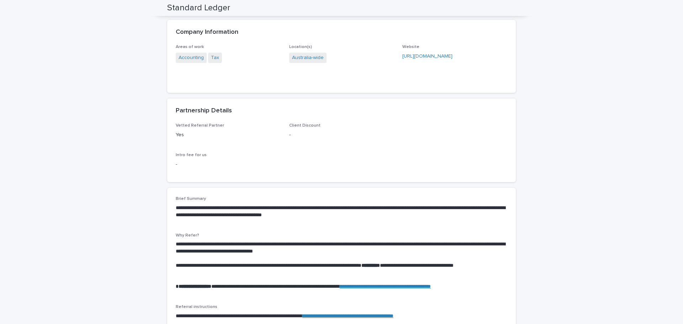 The height and width of the screenshot is (324, 683). Describe the element at coordinates (411, 47) in the screenshot. I see `span: Website` at that location.